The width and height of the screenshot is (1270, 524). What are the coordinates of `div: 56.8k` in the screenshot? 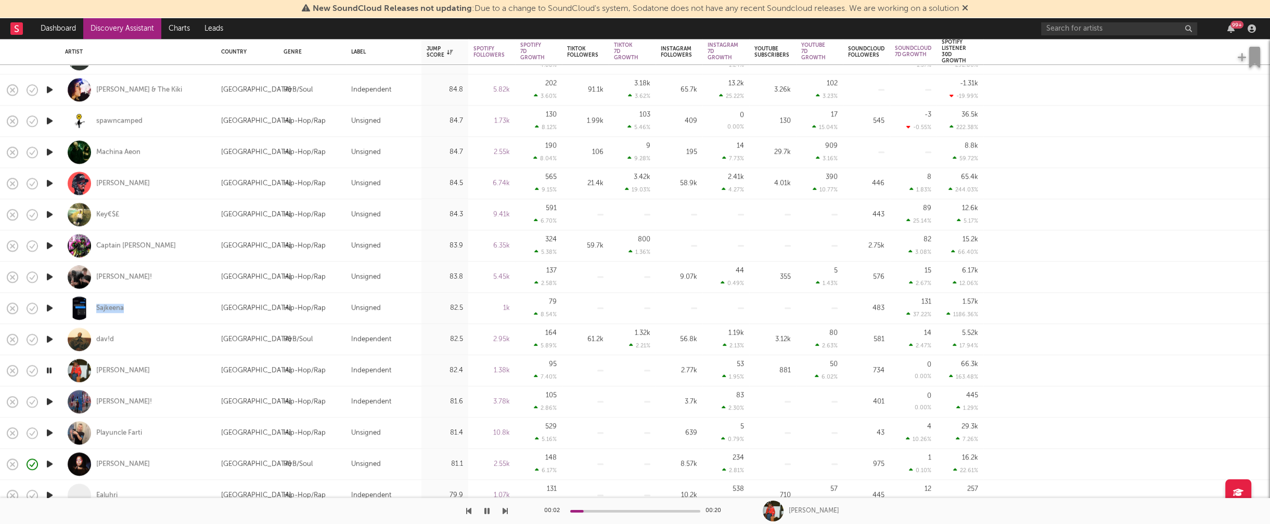 It's located at (679, 340).